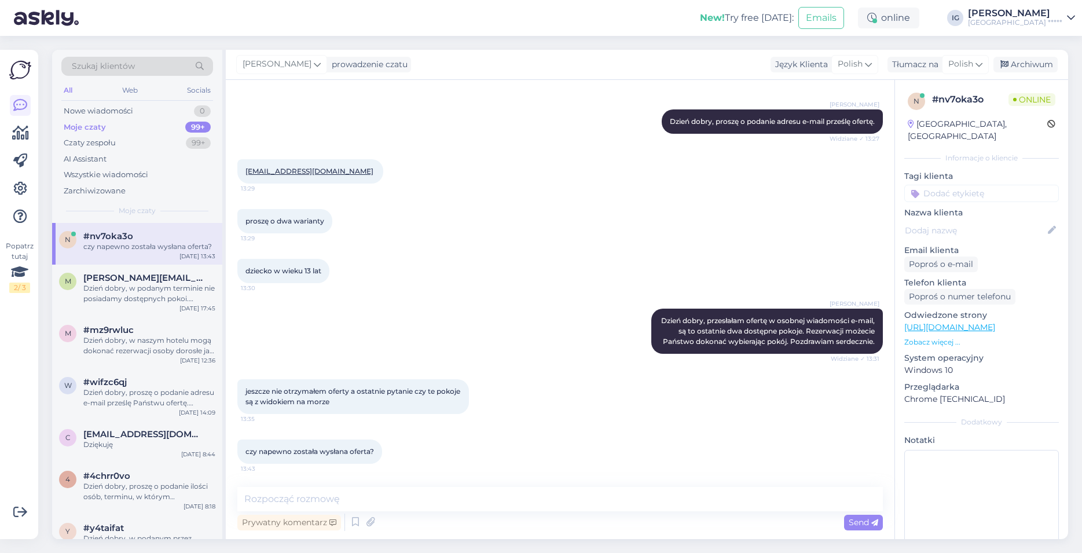 The width and height of the screenshot is (1082, 553). Describe the element at coordinates (283, 270) in the screenshot. I see `span: dziecko w wieku 13 lat` at that location.